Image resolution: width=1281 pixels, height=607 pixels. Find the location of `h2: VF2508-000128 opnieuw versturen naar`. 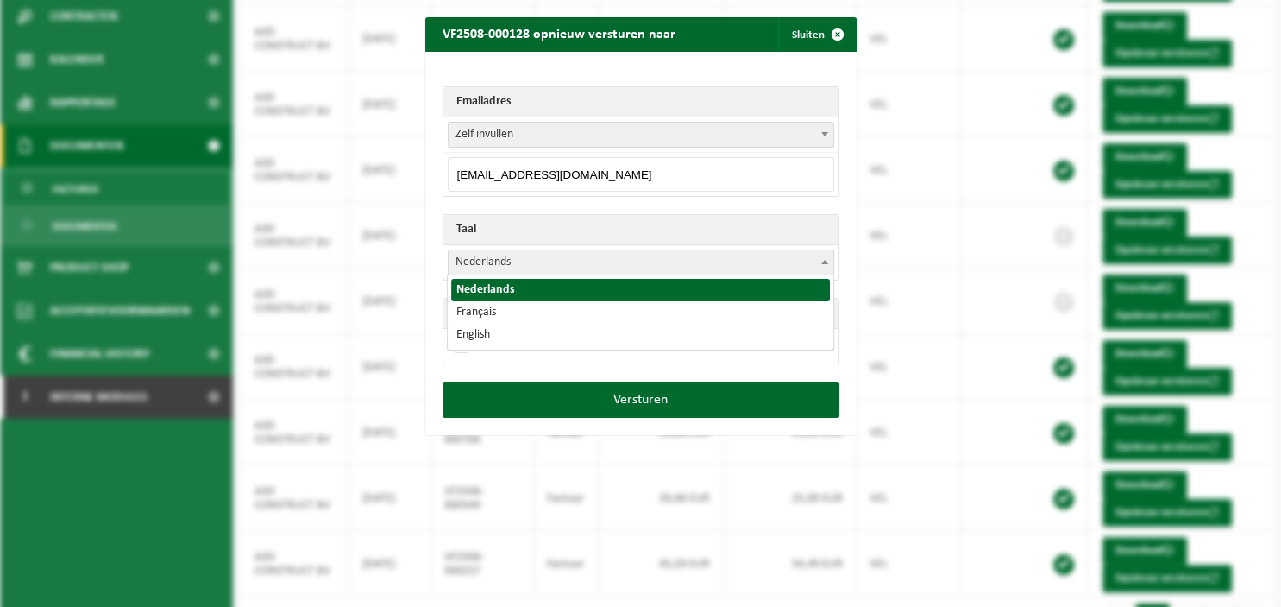

h2: VF2508-000128 opnieuw versturen naar is located at coordinates (559, 34).